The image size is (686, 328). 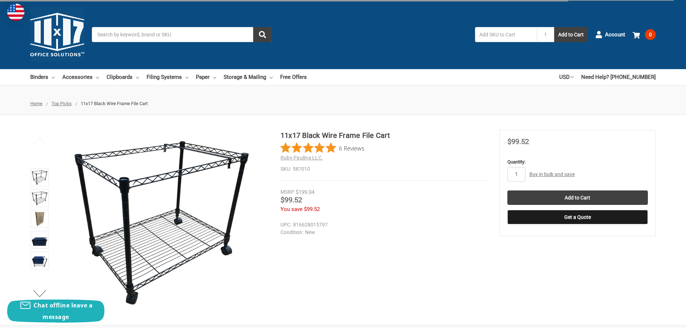 What do you see at coordinates (36, 103) in the screenshot?
I see `span: Home` at bounding box center [36, 103].